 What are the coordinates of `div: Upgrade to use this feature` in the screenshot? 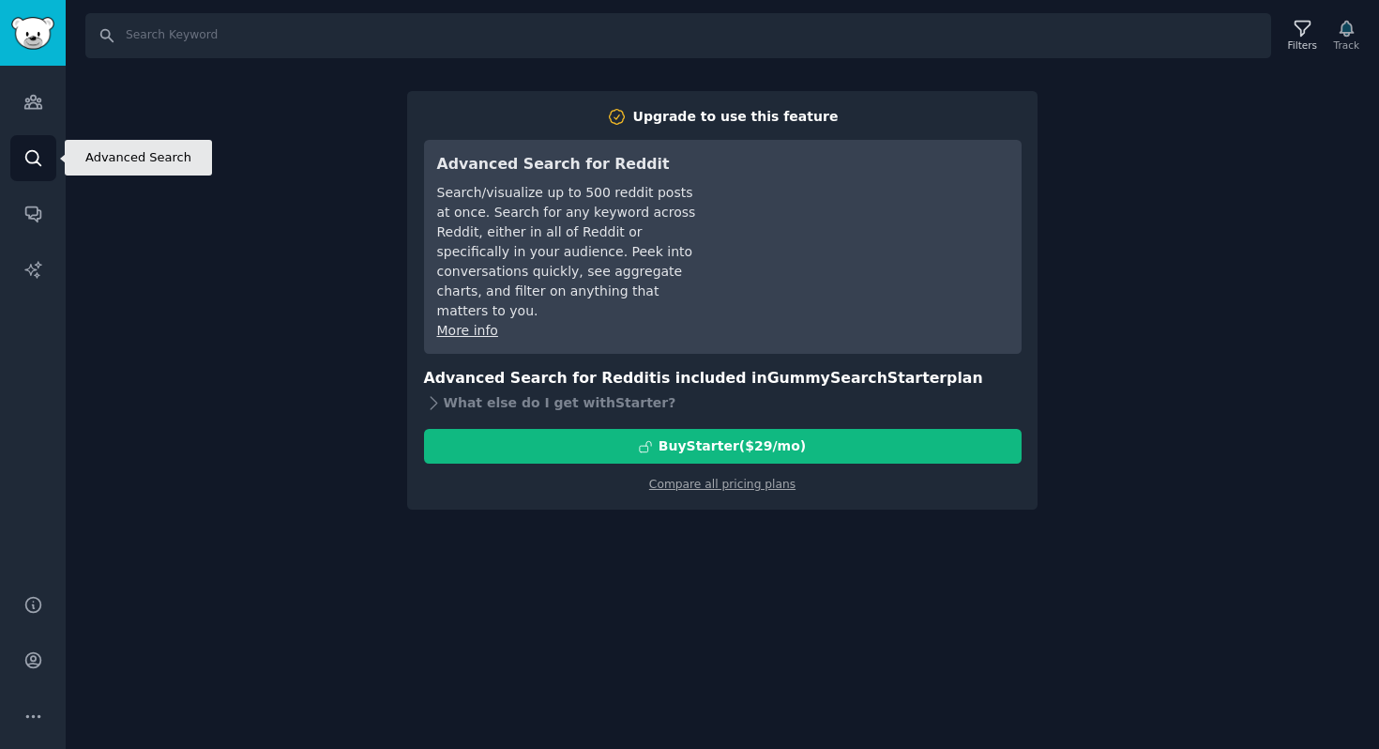 It's located at (735, 116).